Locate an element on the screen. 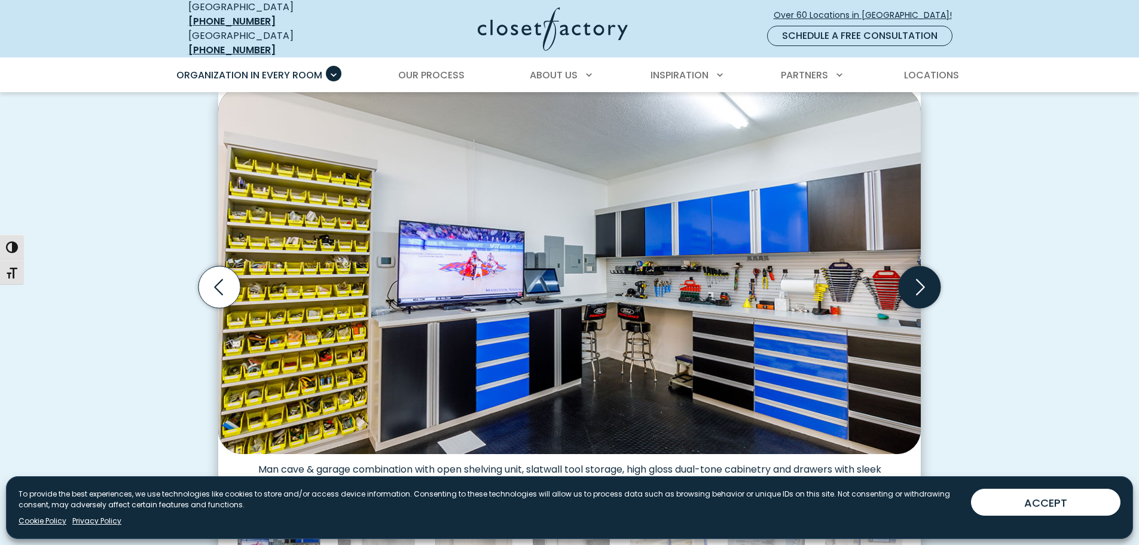  button: Next slide is located at coordinates (919, 287).